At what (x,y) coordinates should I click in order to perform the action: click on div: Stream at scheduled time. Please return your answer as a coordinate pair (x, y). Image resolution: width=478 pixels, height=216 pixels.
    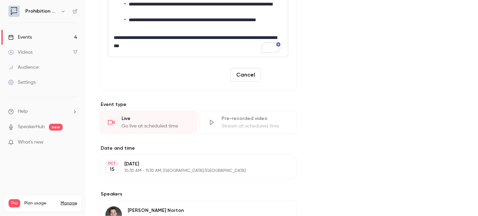
    Looking at the image, I should click on (255, 126).